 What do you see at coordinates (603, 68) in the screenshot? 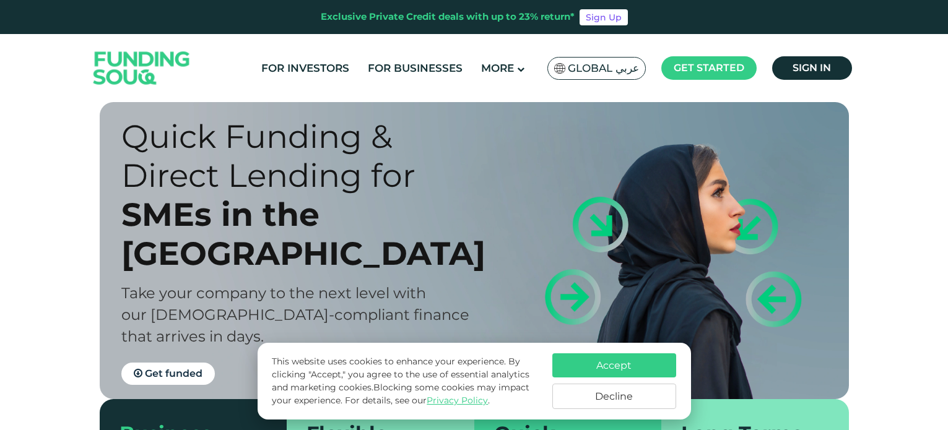
I see `span: Global عربي` at bounding box center [603, 68].